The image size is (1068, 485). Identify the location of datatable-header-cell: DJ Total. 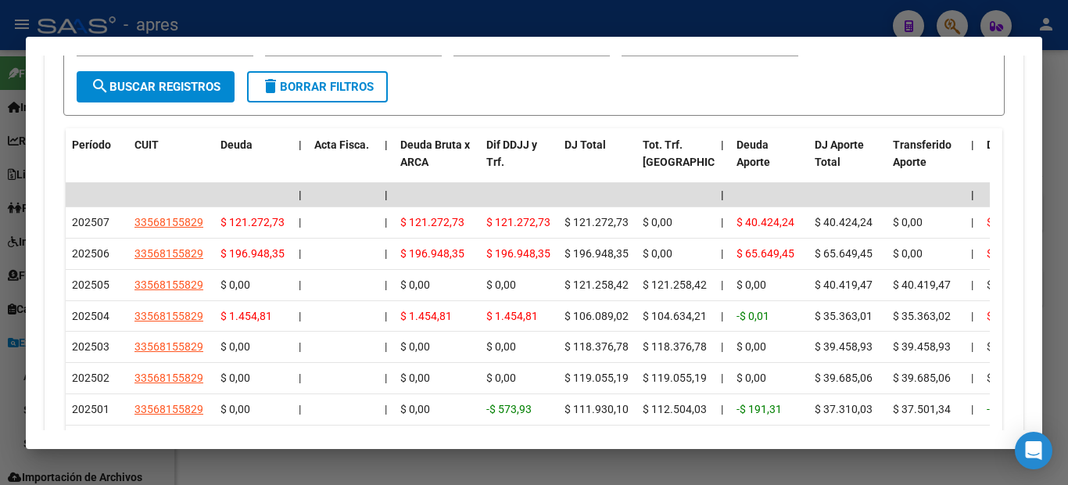
(597, 163).